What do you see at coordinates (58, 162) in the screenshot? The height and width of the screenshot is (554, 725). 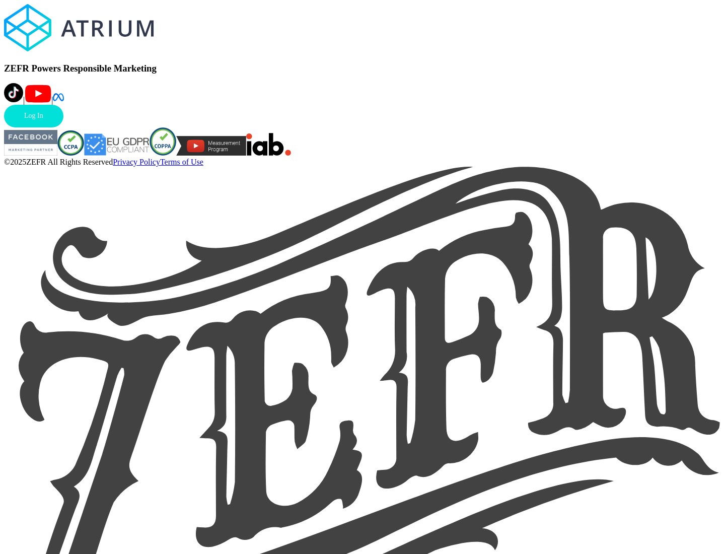 I see `span: © 2025 ZEFR All Rights Reserved` at bounding box center [58, 162].